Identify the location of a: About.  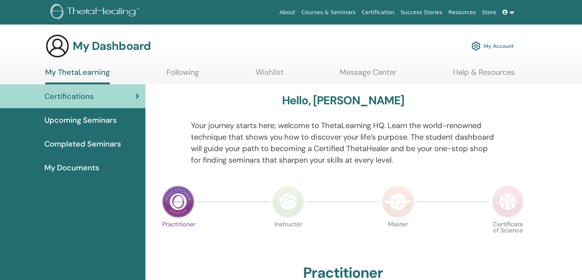
(287, 12).